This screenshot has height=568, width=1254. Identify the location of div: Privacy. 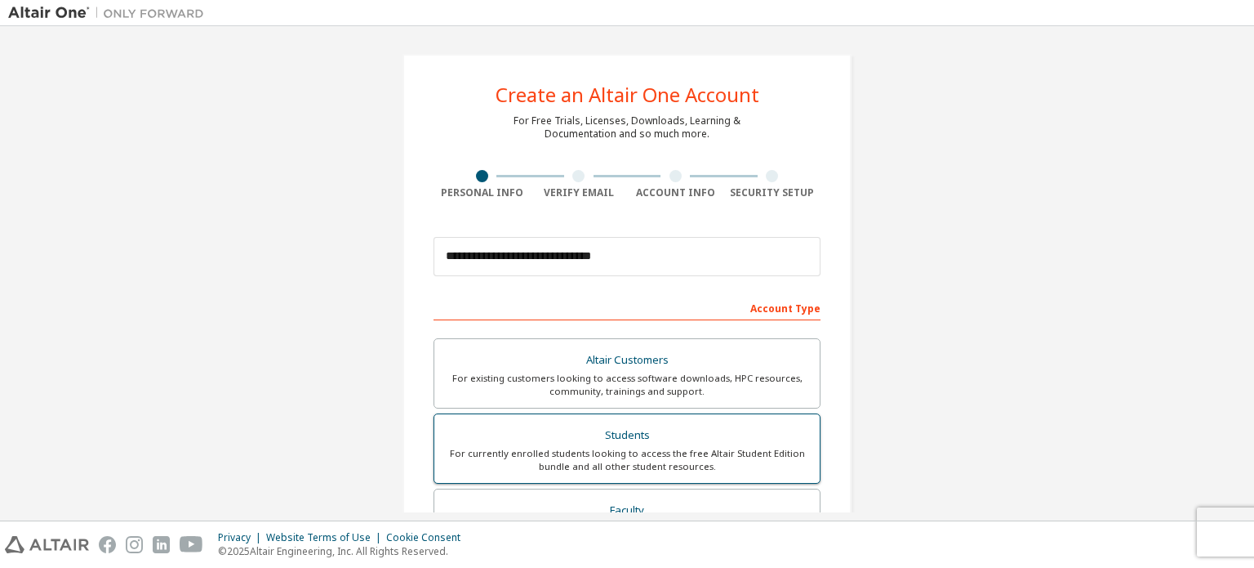
(242, 537).